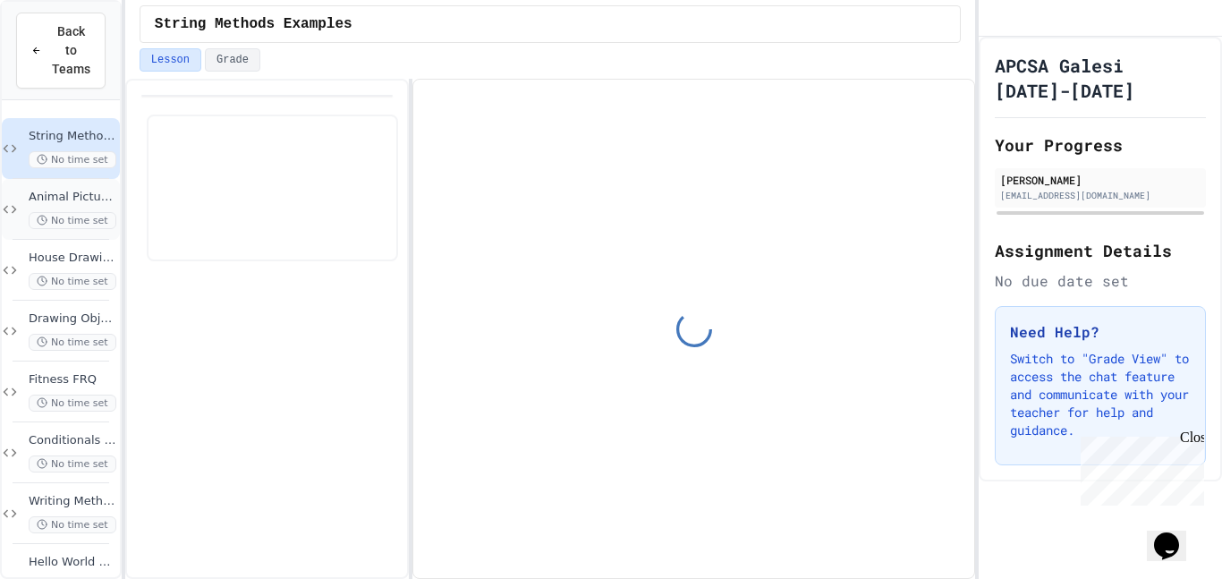 The width and height of the screenshot is (1222, 579). I want to click on button: Back to Teams, so click(61, 50).